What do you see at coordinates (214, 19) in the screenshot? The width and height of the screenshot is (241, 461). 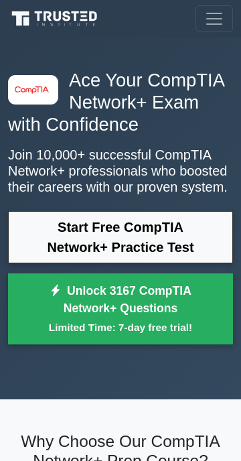 I see `button: Toggle navigation` at bounding box center [214, 19].